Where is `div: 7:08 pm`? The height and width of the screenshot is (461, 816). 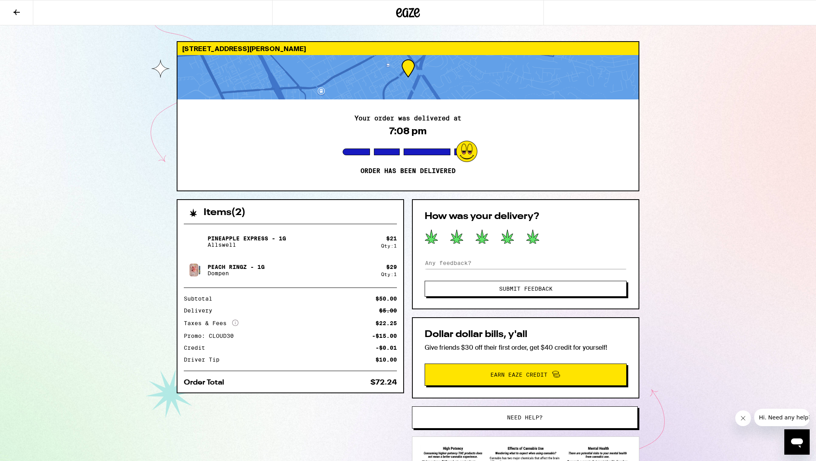
div: 7:08 pm is located at coordinates (408, 131).